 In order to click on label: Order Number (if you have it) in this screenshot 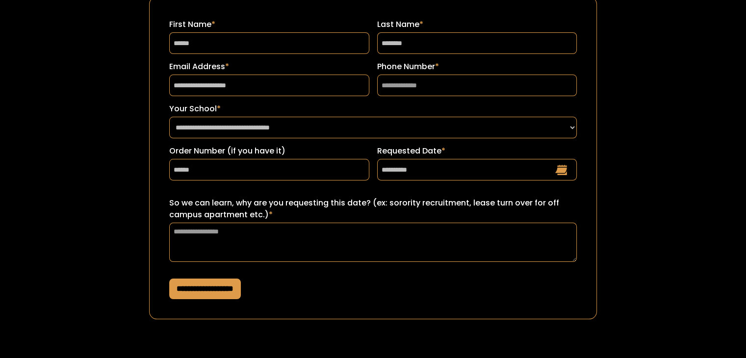, I will do `click(269, 151)`.